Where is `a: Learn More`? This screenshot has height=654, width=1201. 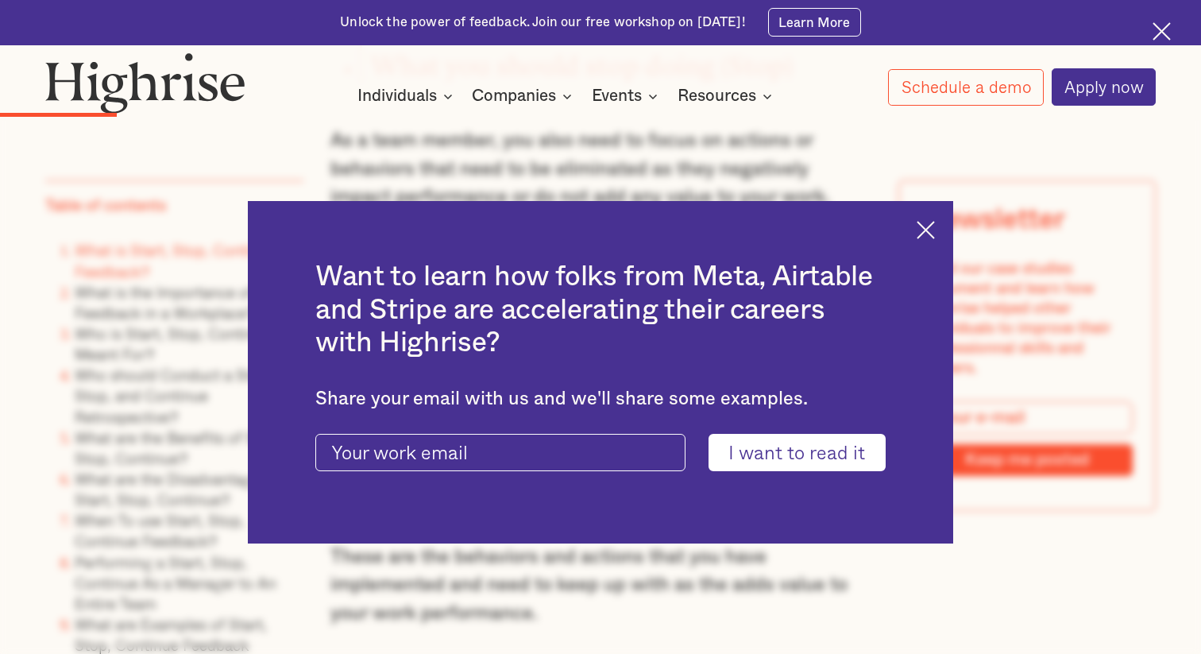
a: Learn More is located at coordinates (814, 22).